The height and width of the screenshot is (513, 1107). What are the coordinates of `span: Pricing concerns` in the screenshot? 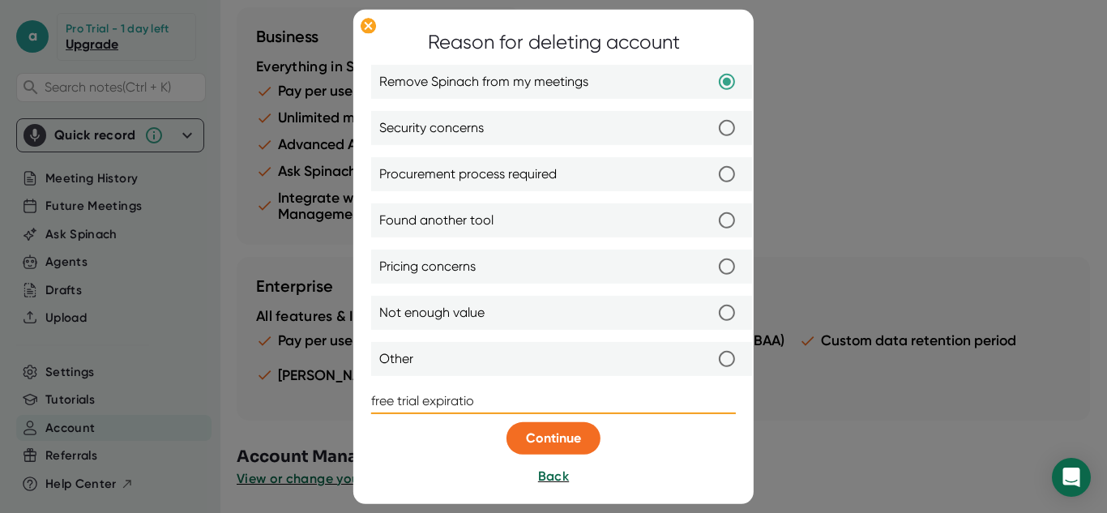 It's located at (427, 267).